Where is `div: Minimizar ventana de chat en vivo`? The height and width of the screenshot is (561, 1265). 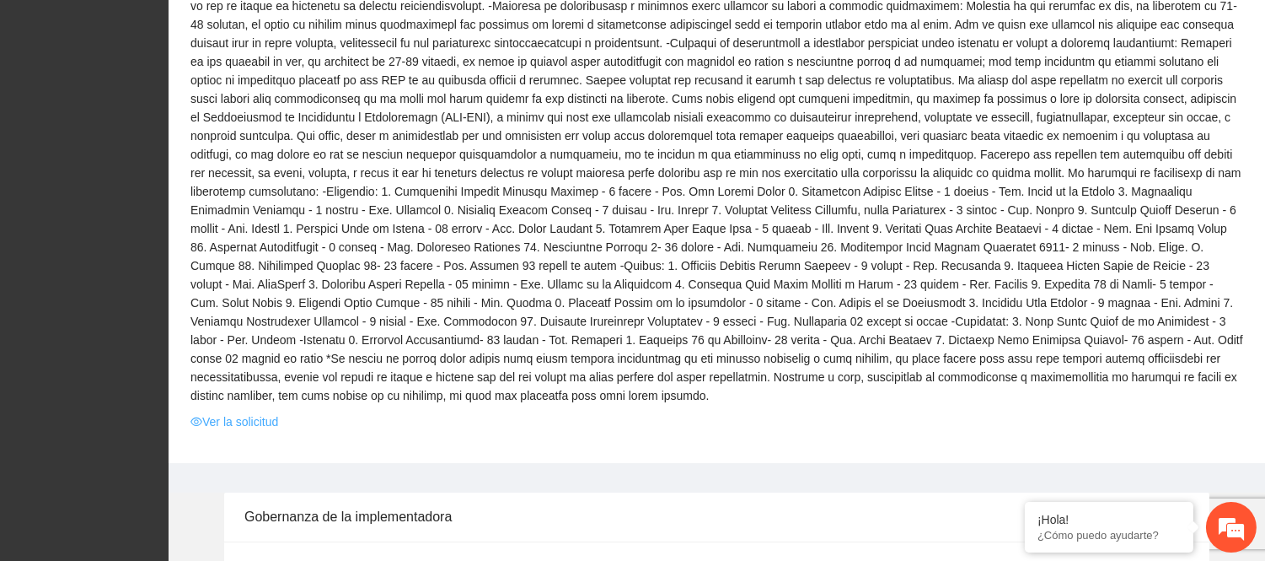
div: Minimizar ventana de chat en vivo is located at coordinates (297, 29).